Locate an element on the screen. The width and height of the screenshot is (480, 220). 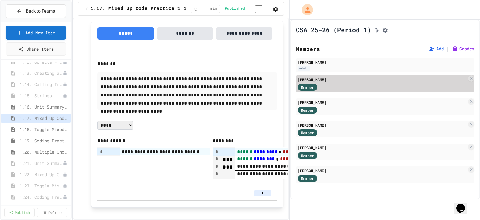
span: 1.21. Unit Summary 1b (1.7-1.15) is located at coordinates (41, 163).